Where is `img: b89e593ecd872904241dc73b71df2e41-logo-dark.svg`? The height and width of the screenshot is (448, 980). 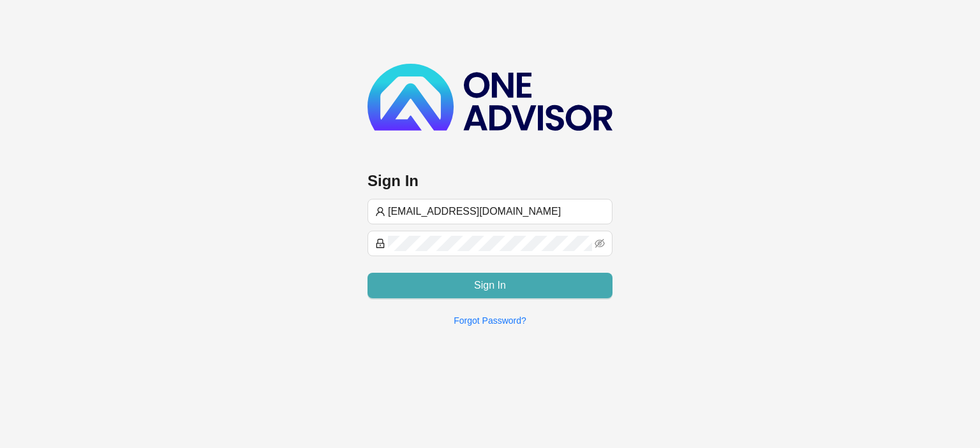 img: b89e593ecd872904241dc73b71df2e41-logo-dark.svg is located at coordinates (490, 97).